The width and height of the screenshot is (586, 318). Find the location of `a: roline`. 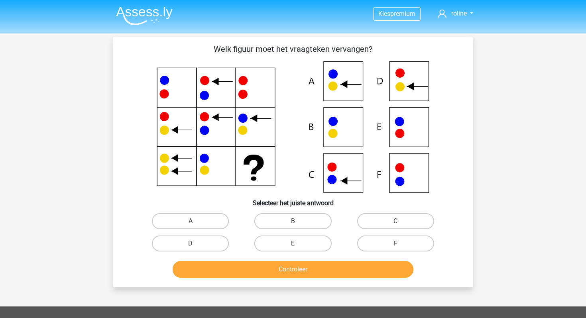

a: roline is located at coordinates (455, 14).